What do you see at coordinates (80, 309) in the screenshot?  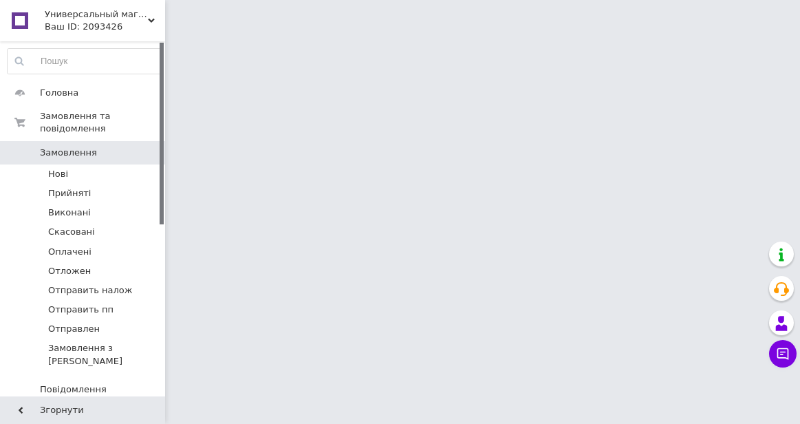 I see `span: Отправить пп` at bounding box center [80, 309].